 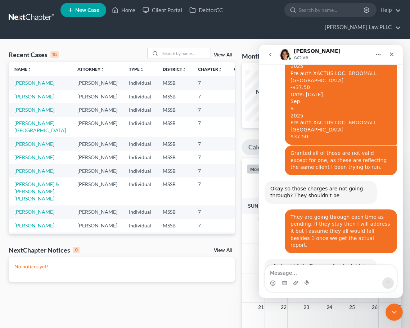 What do you see at coordinates (26, 10) in the screenshot?
I see `img: Profile image for Emma` at bounding box center [26, 10].